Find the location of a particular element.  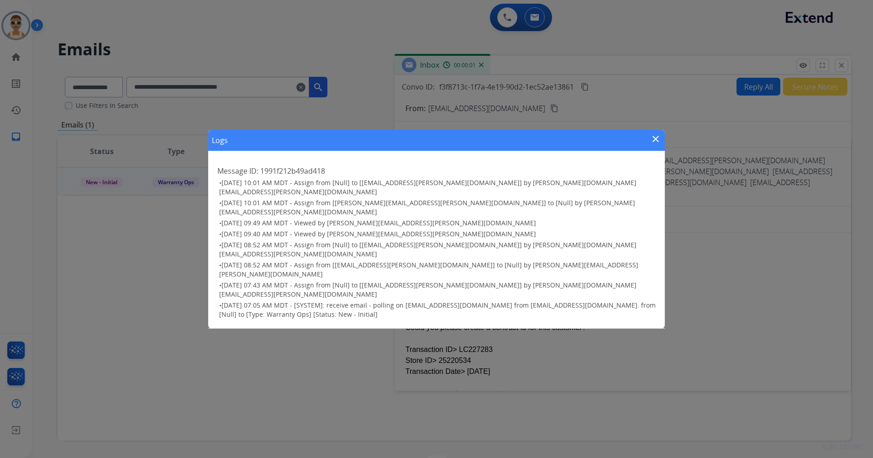

span: Message ID: is located at coordinates (238, 171).